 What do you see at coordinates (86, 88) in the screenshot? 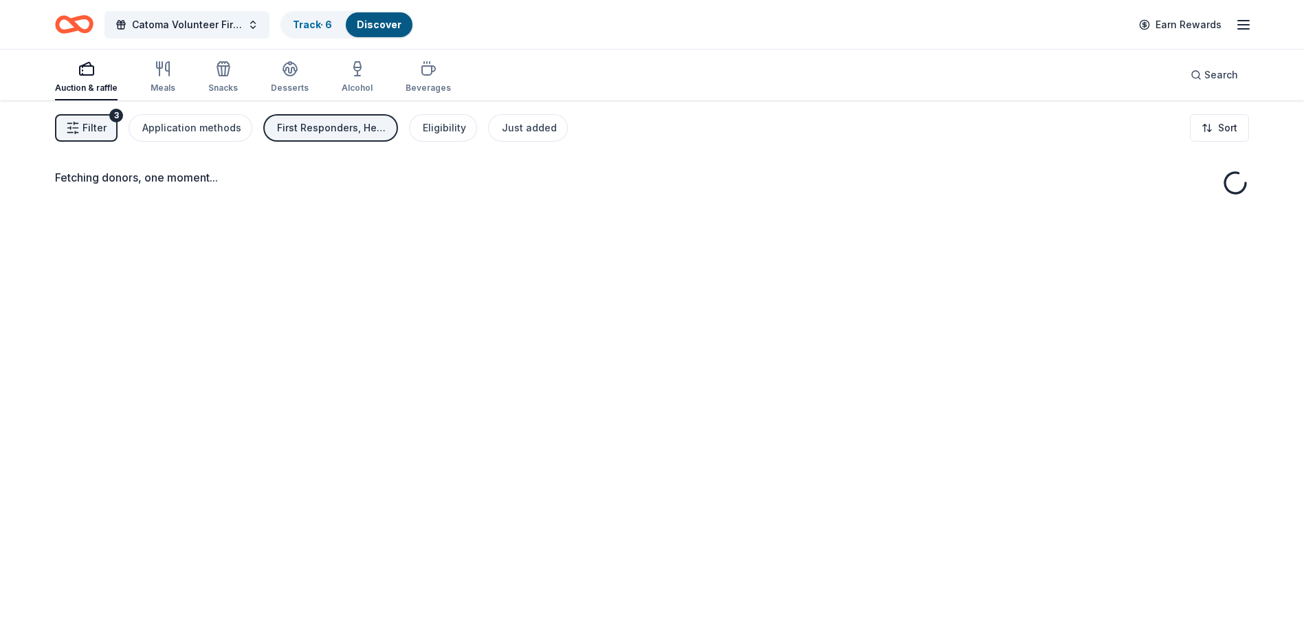
I see `div: Auction & raffle` at bounding box center [86, 88].